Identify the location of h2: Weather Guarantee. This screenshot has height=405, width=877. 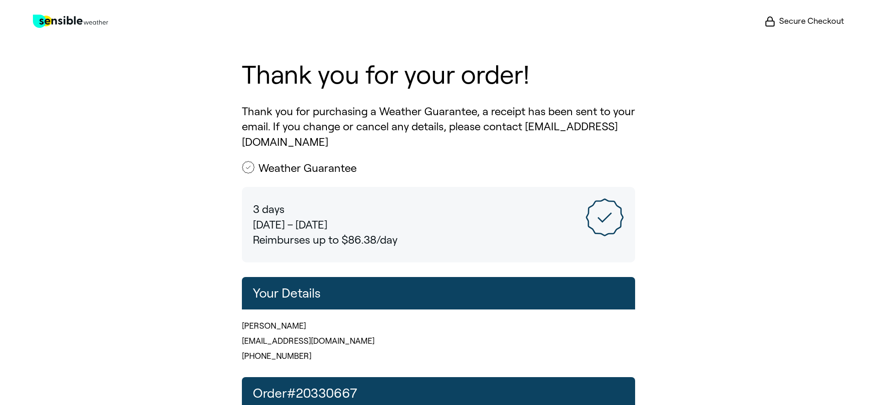
(307, 168).